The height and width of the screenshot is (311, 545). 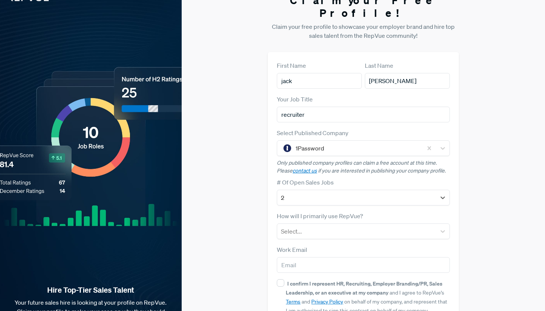 What do you see at coordinates (293, 302) in the screenshot?
I see `a: Terms` at bounding box center [293, 302].